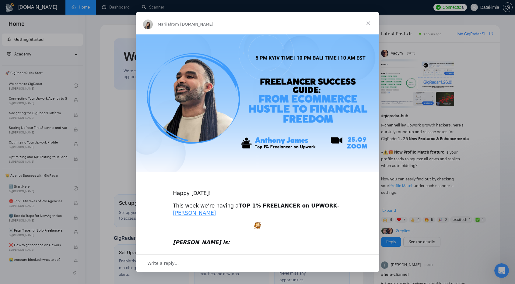  Describe the element at coordinates (368, 23) in the screenshot. I see `span: Close` at that location.